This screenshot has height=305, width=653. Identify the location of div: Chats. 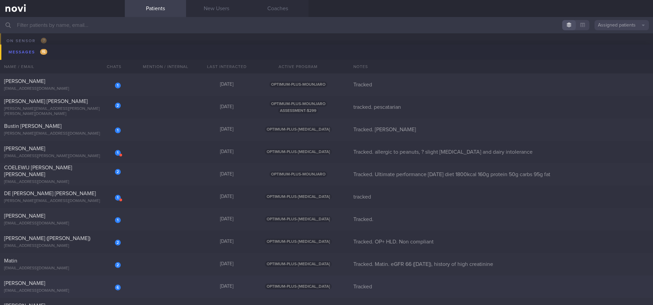
(111, 67).